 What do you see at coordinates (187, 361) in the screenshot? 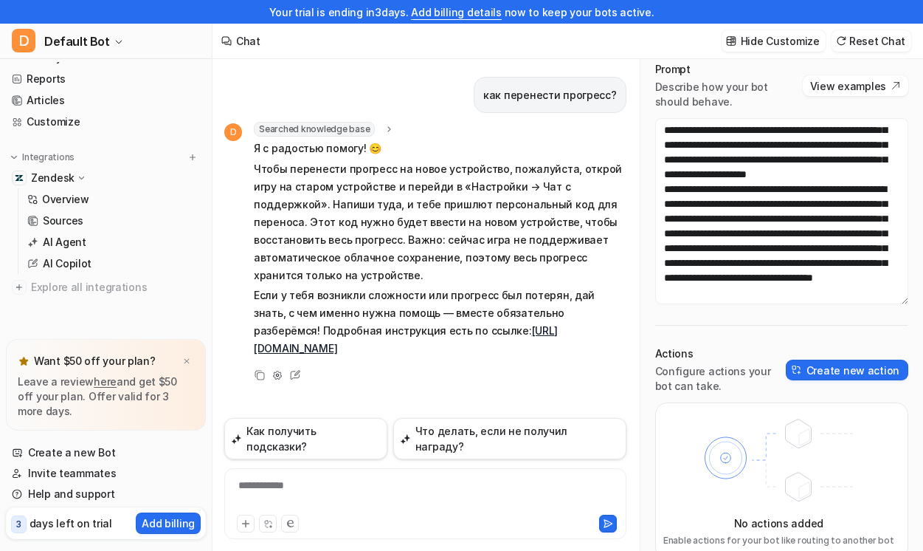
I see `img: x` at bounding box center [187, 361].